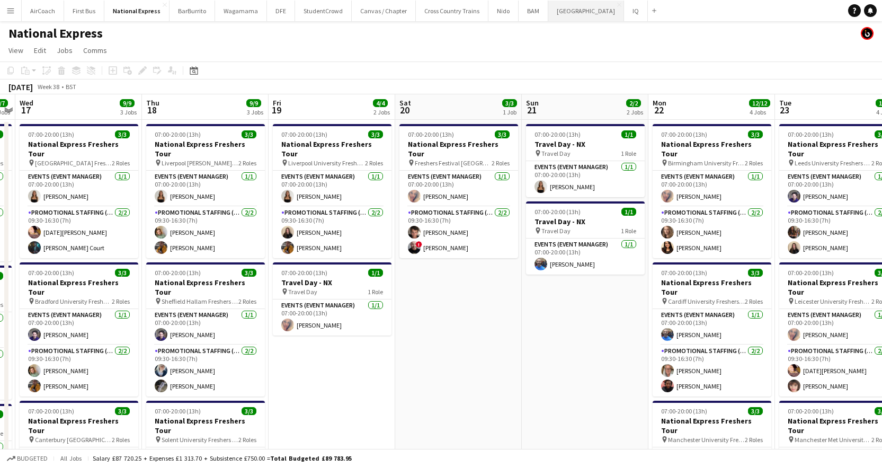  What do you see at coordinates (281, 11) in the screenshot?
I see `button: DFE` at bounding box center [281, 11].